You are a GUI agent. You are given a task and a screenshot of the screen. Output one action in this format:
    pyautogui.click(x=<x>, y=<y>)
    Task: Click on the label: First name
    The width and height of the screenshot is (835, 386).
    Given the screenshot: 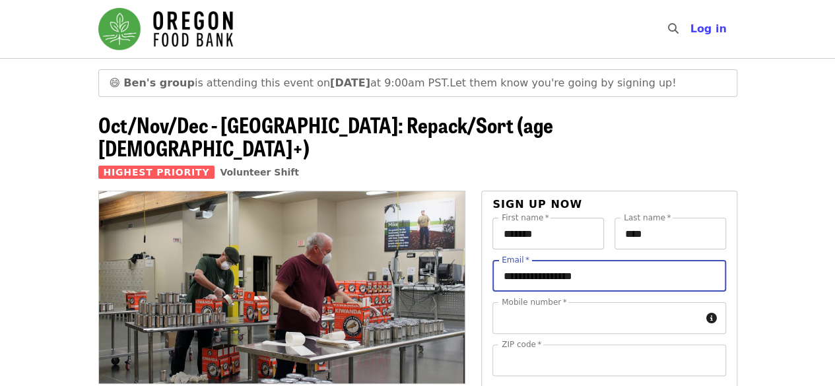 What is the action you would take?
    pyautogui.click(x=525, y=218)
    